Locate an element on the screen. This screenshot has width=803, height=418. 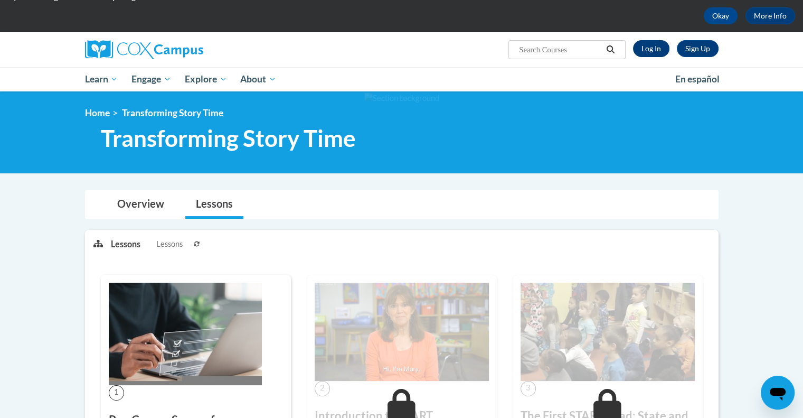
button: Okay is located at coordinates (720, 16).